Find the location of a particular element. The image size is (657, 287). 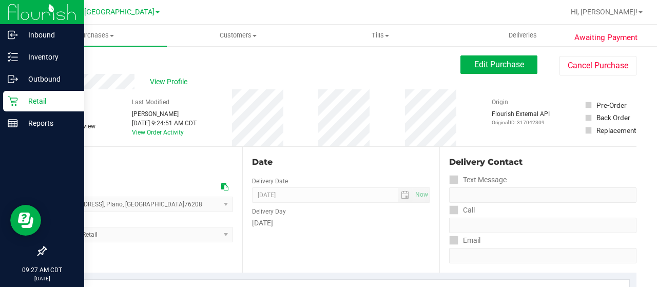

div: Delivery Contact is located at coordinates (543, 162).